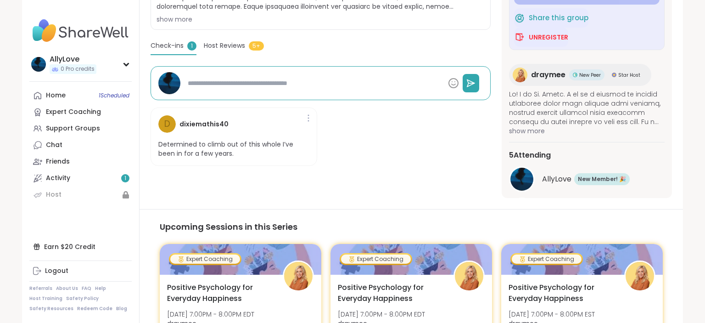  I want to click on a: Support Groups, so click(80, 129).